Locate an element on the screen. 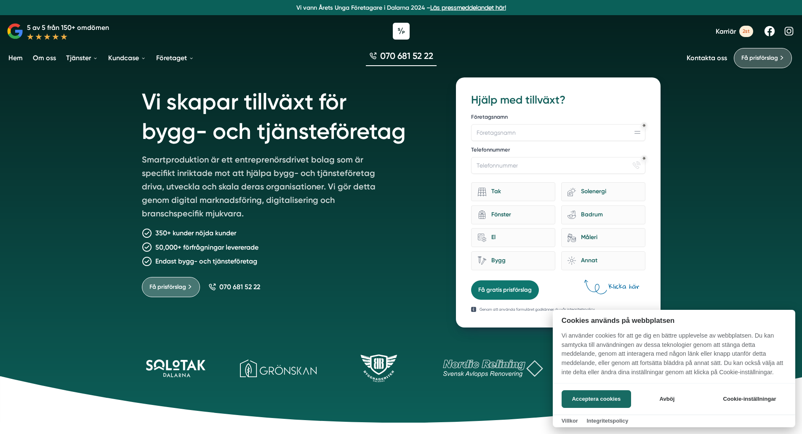  button: Acceptera cookies is located at coordinates (596, 399).